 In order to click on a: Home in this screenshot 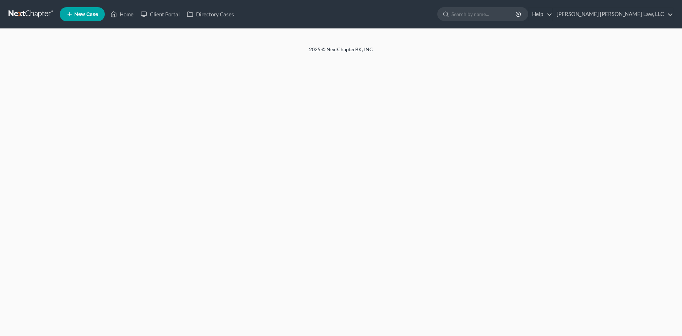, I will do `click(122, 14)`.